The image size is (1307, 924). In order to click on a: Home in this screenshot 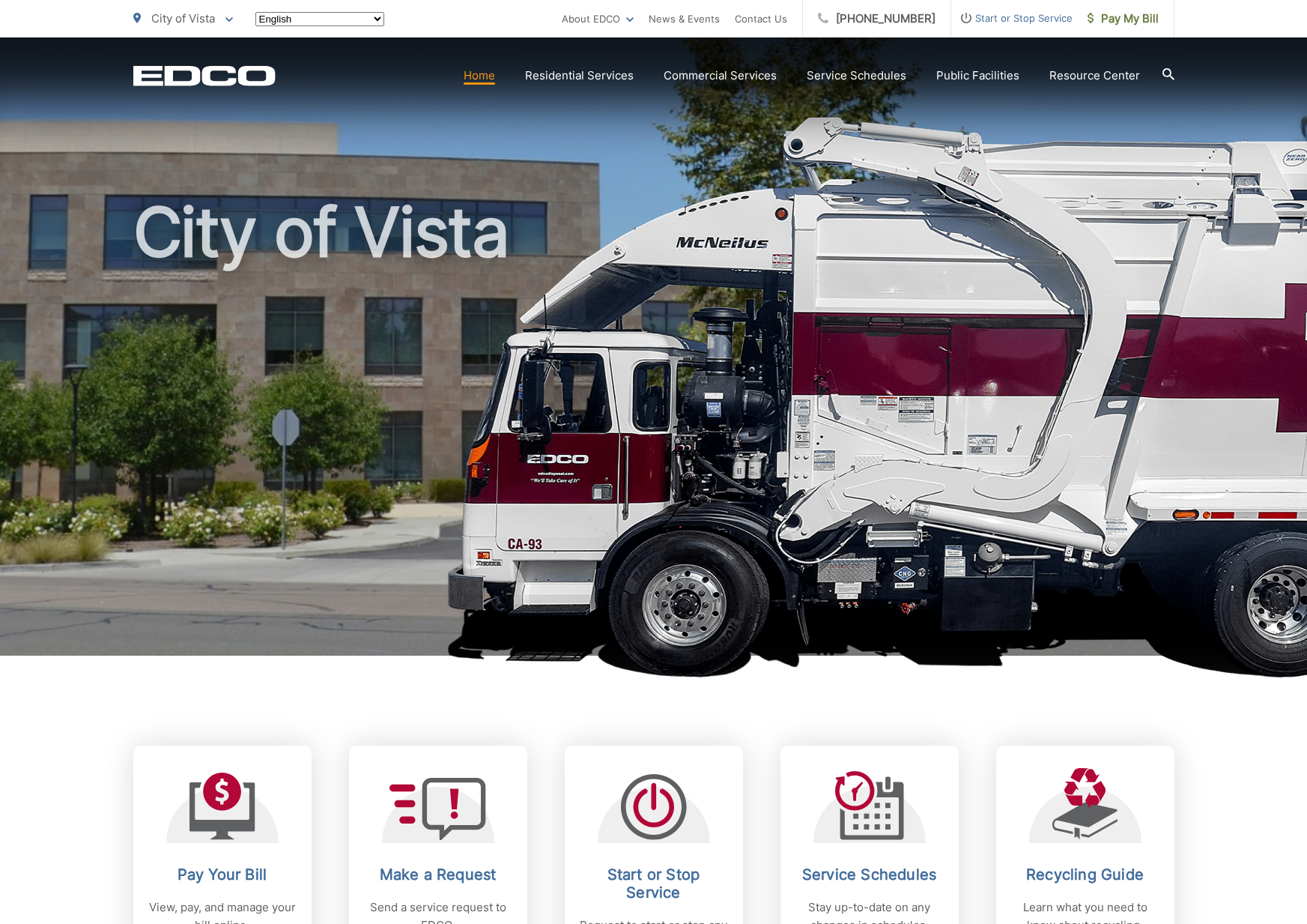, I will do `click(479, 76)`.